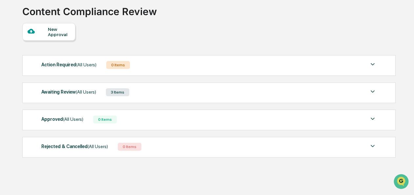  I want to click on div: New Approval, so click(59, 32).